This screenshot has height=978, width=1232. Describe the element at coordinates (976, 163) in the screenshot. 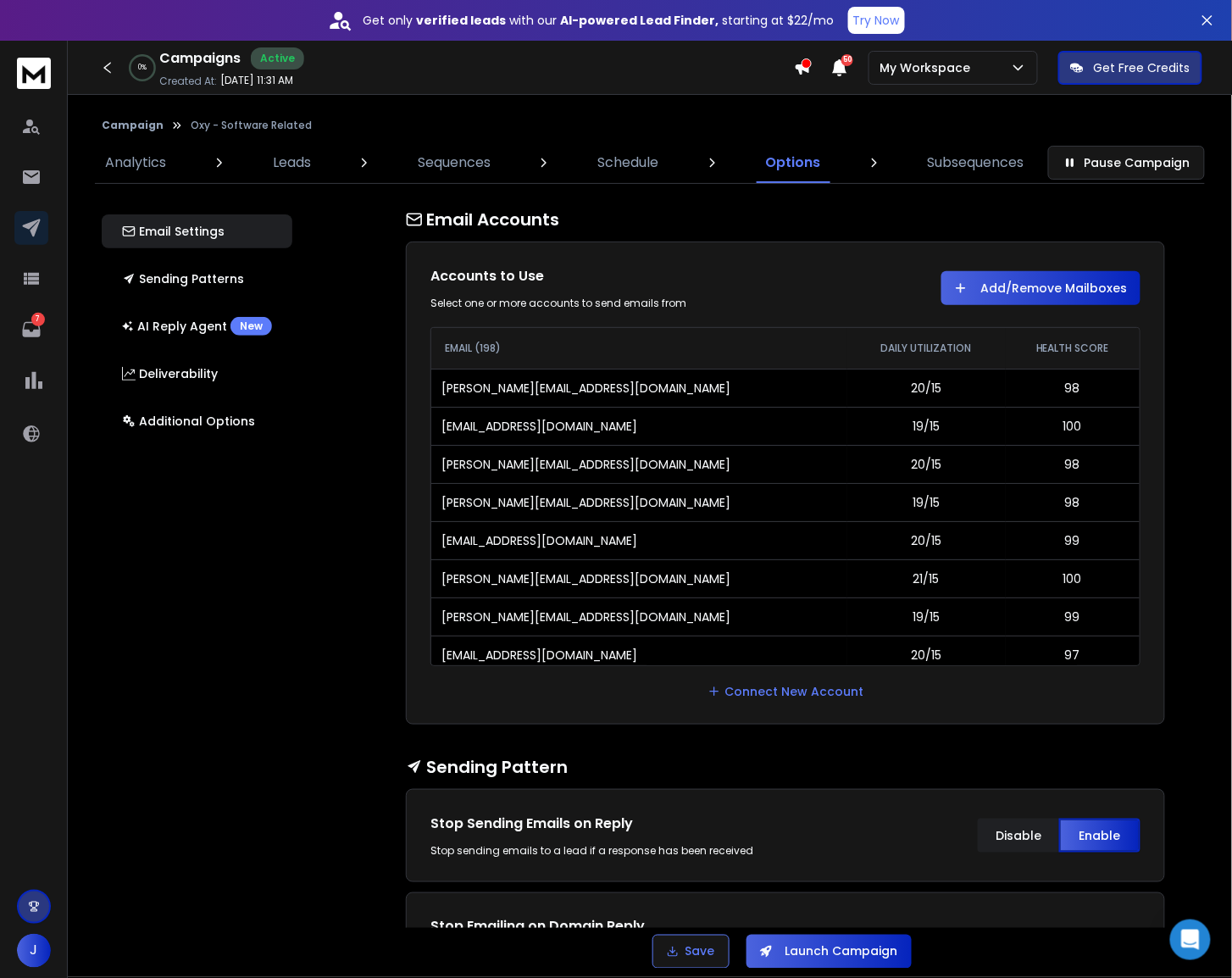

I see `p: Subsequences` at that location.